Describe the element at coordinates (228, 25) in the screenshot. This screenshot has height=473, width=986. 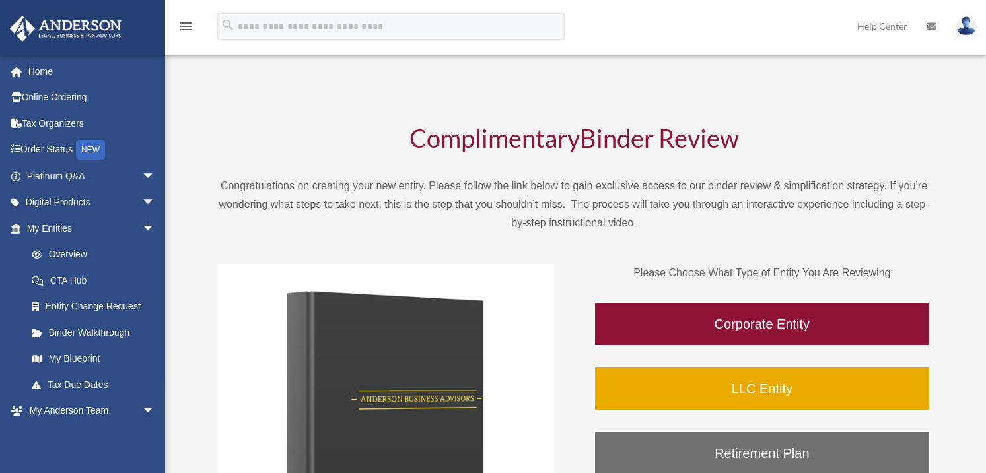
I see `i: search` at that location.